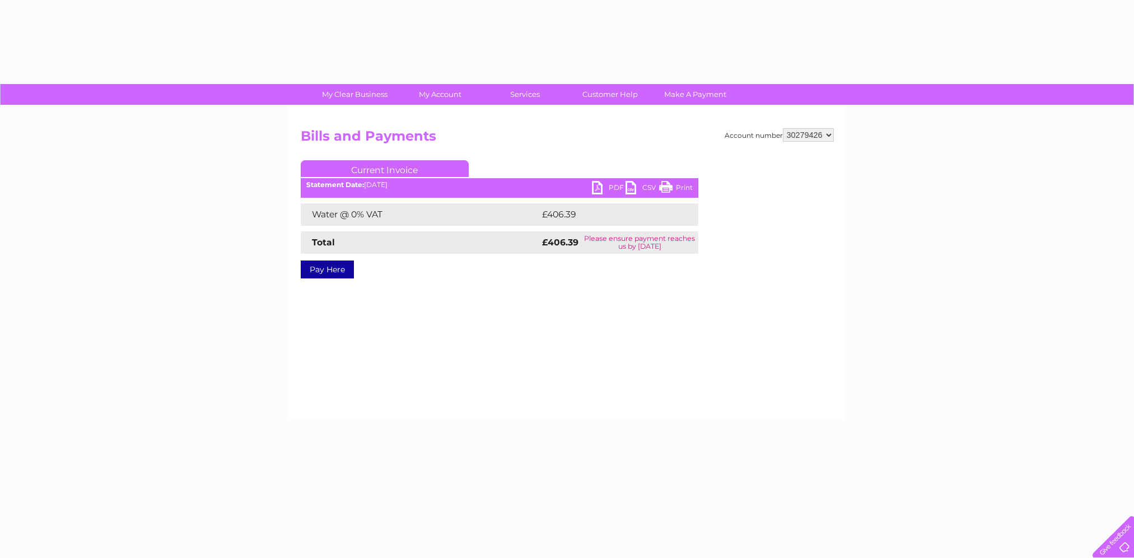  What do you see at coordinates (335, 184) in the screenshot?
I see `b: Statement Date:` at bounding box center [335, 184].